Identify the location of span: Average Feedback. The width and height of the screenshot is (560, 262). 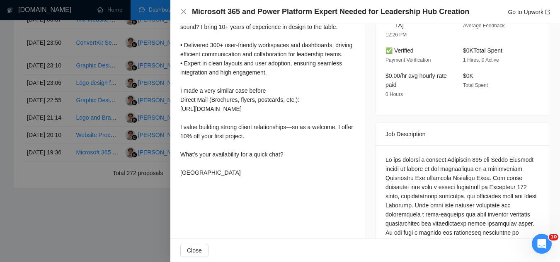
(484, 26).